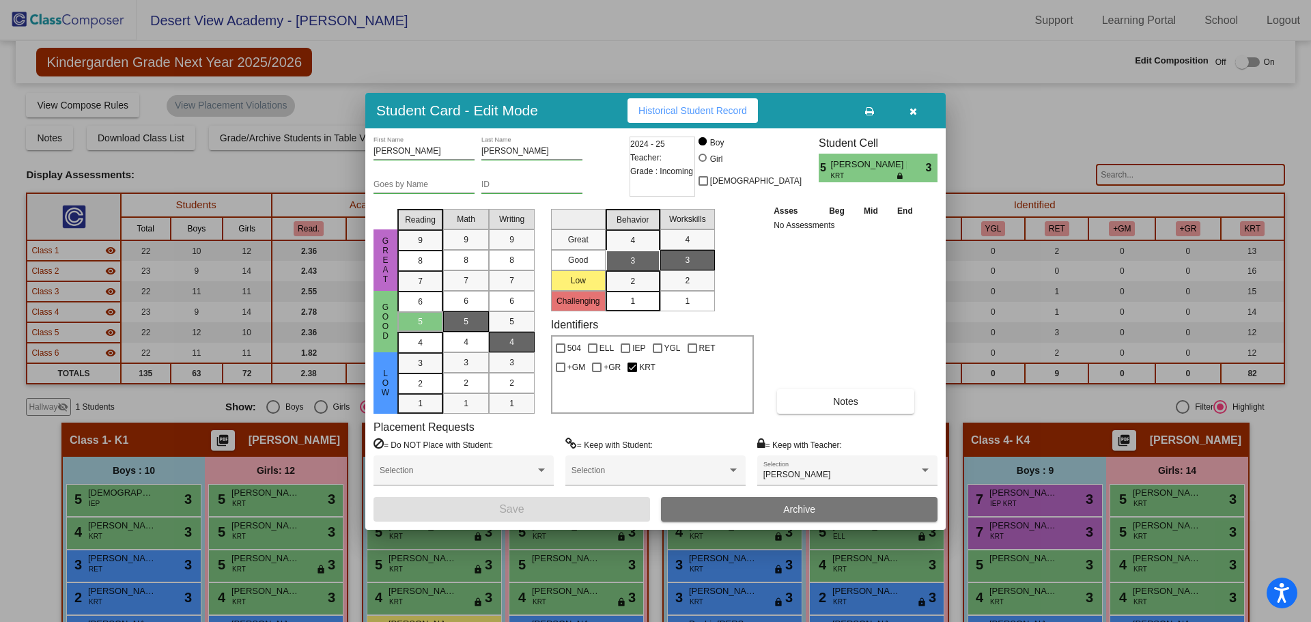 The image size is (1311, 622). Describe the element at coordinates (386, 322) in the screenshot. I see `span: Good` at that location.